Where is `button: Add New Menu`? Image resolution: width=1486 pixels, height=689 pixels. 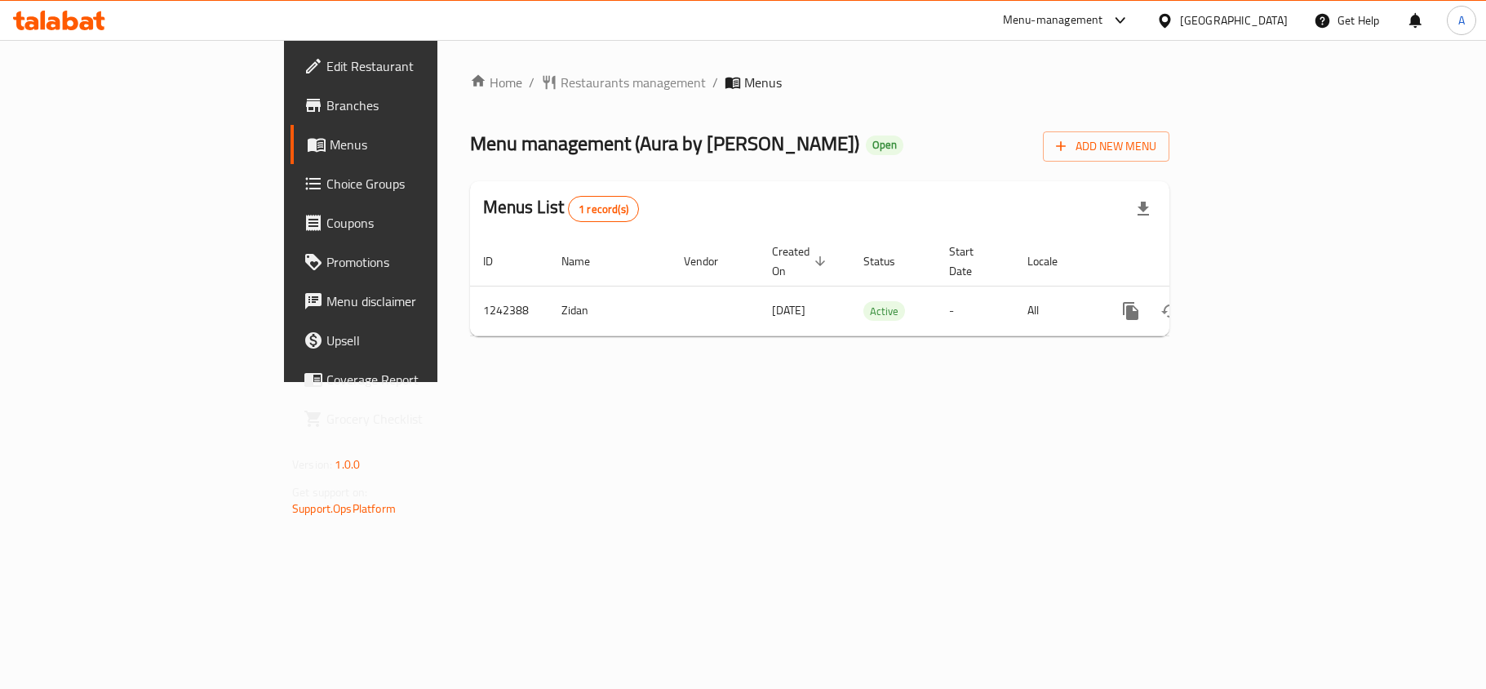 button: Add New Menu is located at coordinates (1106, 146).